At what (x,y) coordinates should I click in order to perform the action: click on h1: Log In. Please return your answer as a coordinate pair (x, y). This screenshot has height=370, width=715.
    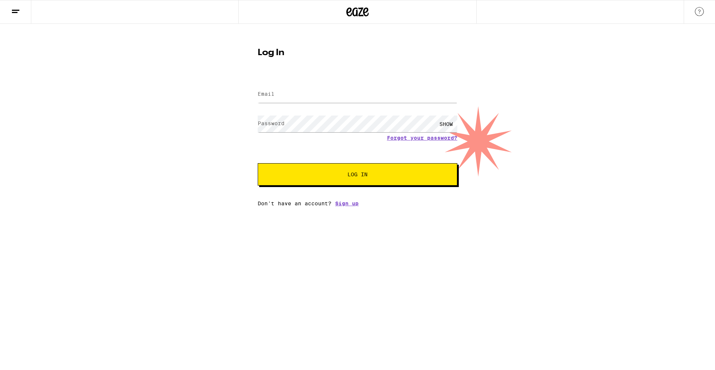
    Looking at the image, I should click on (358, 53).